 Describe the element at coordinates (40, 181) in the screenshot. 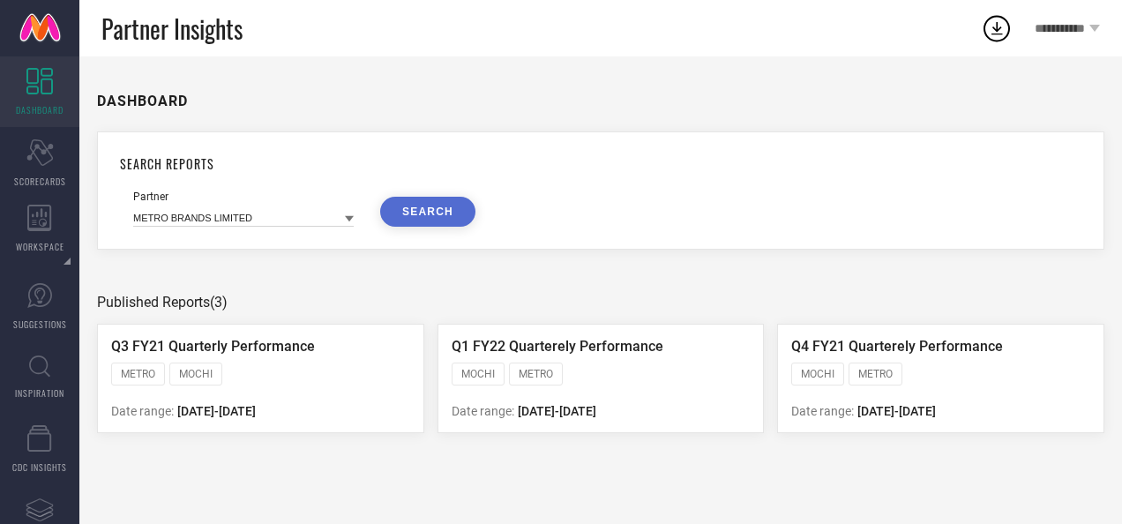

I see `span: SCORECARDS` at that location.